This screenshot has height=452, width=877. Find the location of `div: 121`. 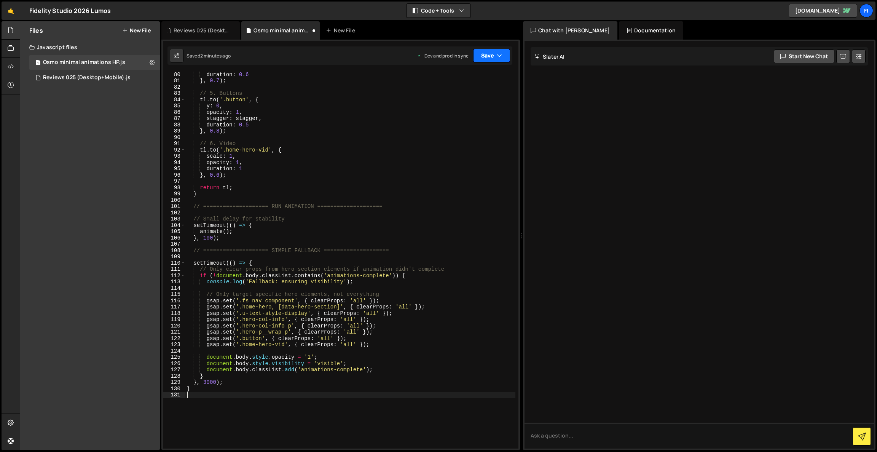

div: 121 is located at coordinates (174, 332).